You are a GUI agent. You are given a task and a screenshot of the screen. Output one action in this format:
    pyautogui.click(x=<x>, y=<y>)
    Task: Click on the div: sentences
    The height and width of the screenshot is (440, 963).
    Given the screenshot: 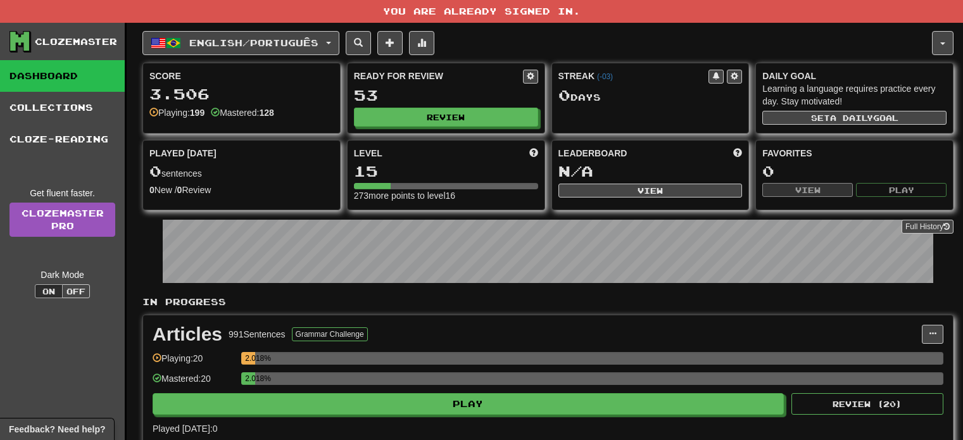 What is the action you would take?
    pyautogui.click(x=241, y=172)
    